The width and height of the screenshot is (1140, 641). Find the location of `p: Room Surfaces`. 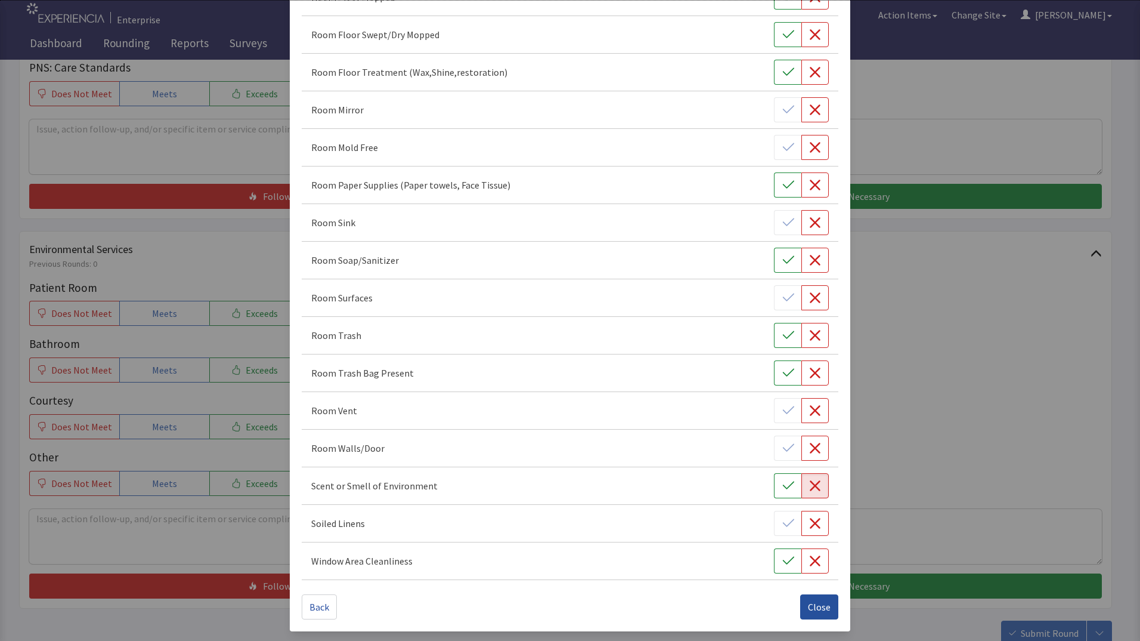

p: Room Surfaces is located at coordinates (342, 298).